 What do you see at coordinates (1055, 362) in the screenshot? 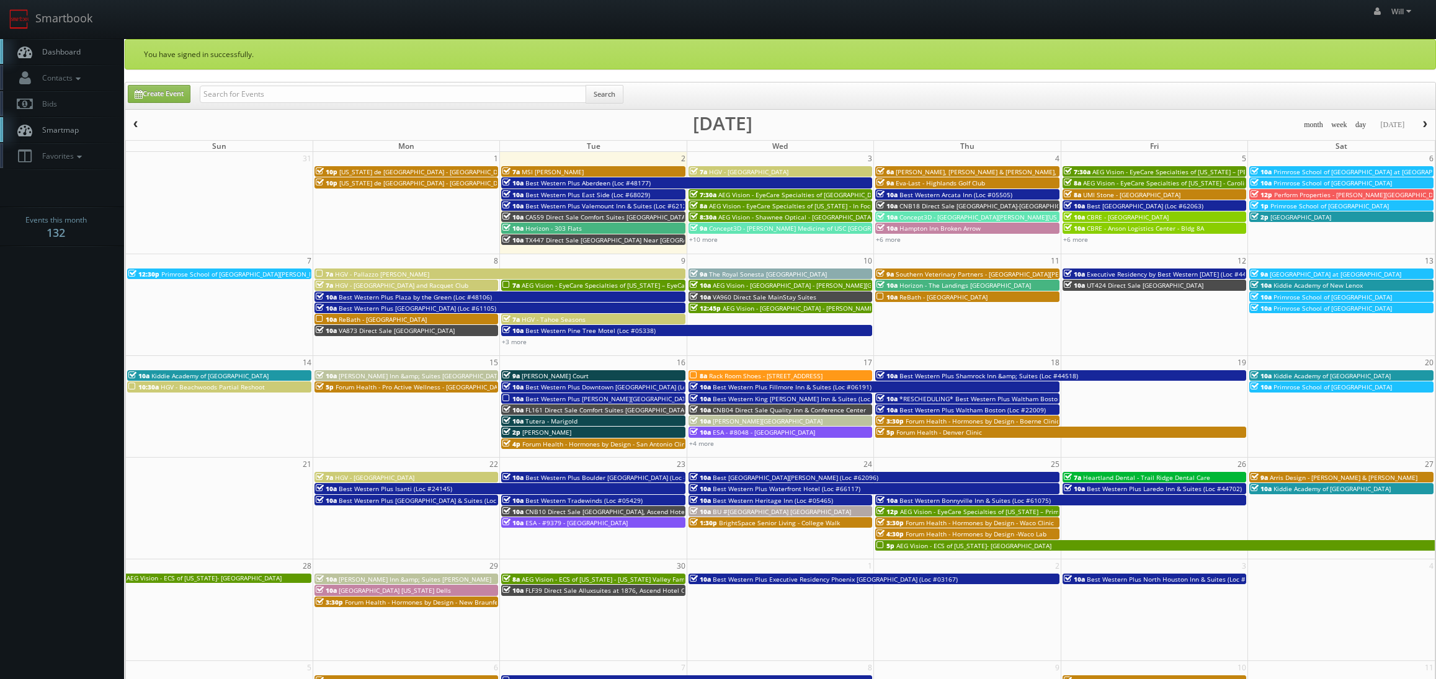
I see `span: 18` at bounding box center [1055, 362].